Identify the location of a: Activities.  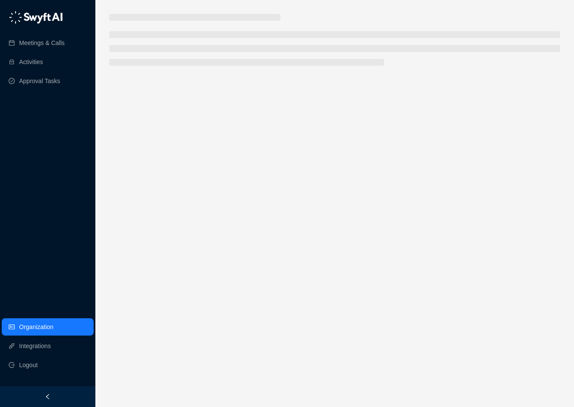
(31, 62).